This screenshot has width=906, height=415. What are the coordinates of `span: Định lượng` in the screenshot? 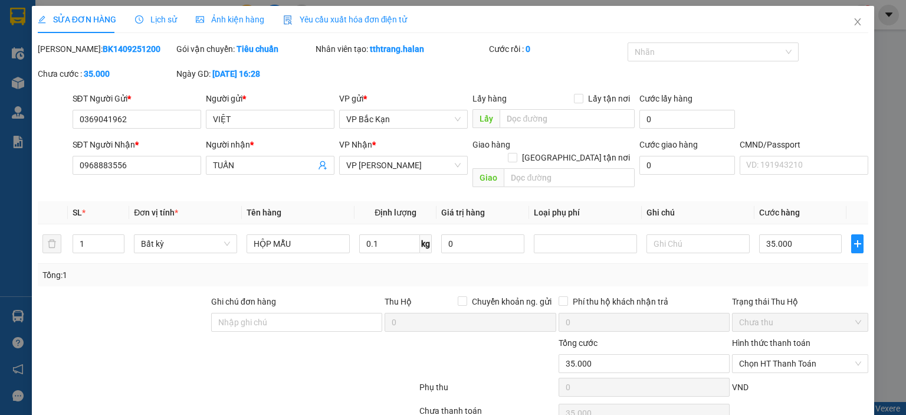 It's located at (395, 212).